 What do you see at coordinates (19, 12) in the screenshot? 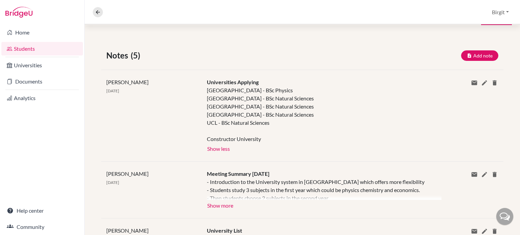
I see `img: Bridge-U` at bounding box center [19, 12].